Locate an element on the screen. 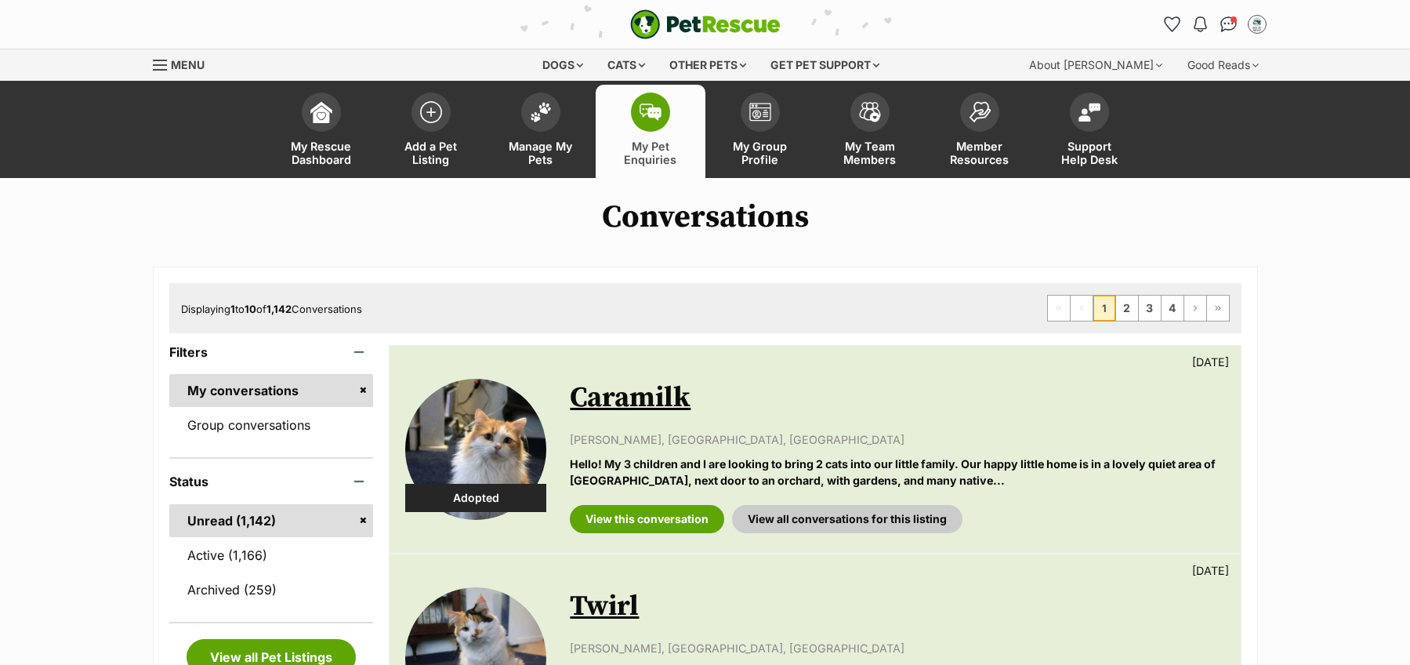  a: Twirl is located at coordinates (604, 606).